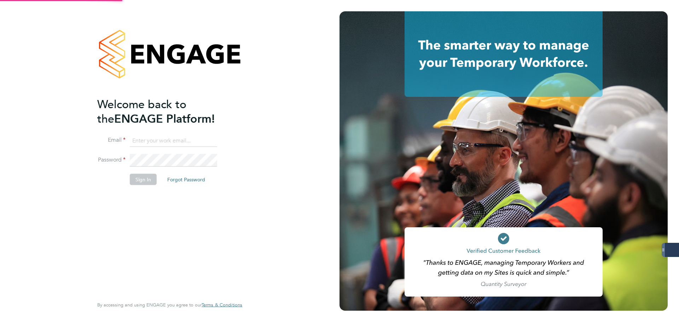 The height and width of the screenshot is (322, 679). What do you see at coordinates (222, 305) in the screenshot?
I see `a: Terms & Conditions` at bounding box center [222, 305].